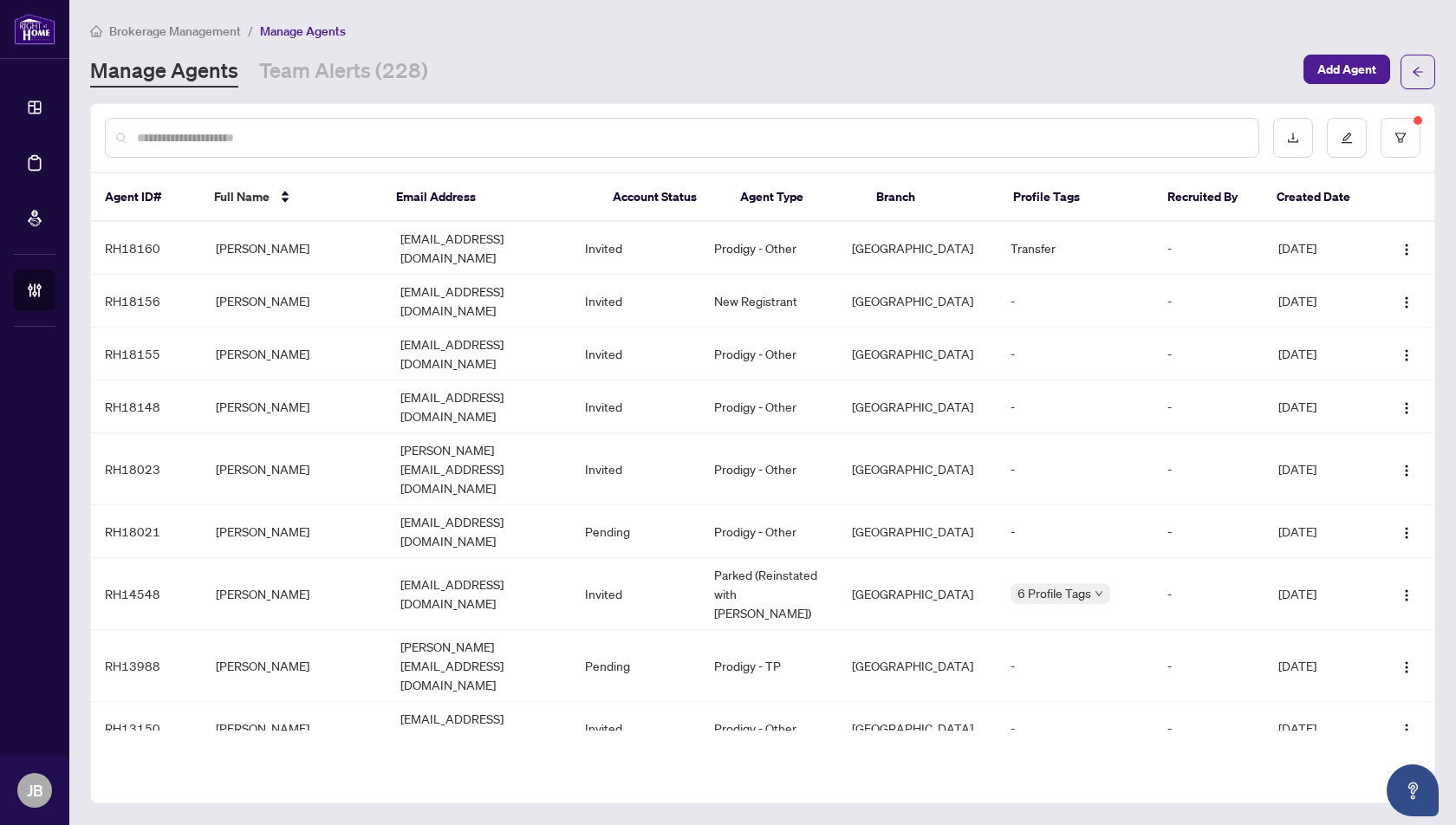  Describe the element at coordinates (35, 29) in the screenshot. I see `img: logo` at that location.